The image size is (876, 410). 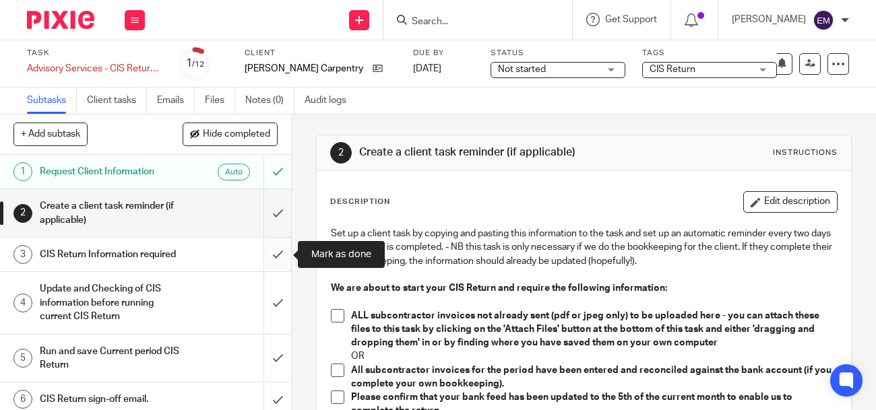 I want to click on p: Description, so click(x=360, y=202).